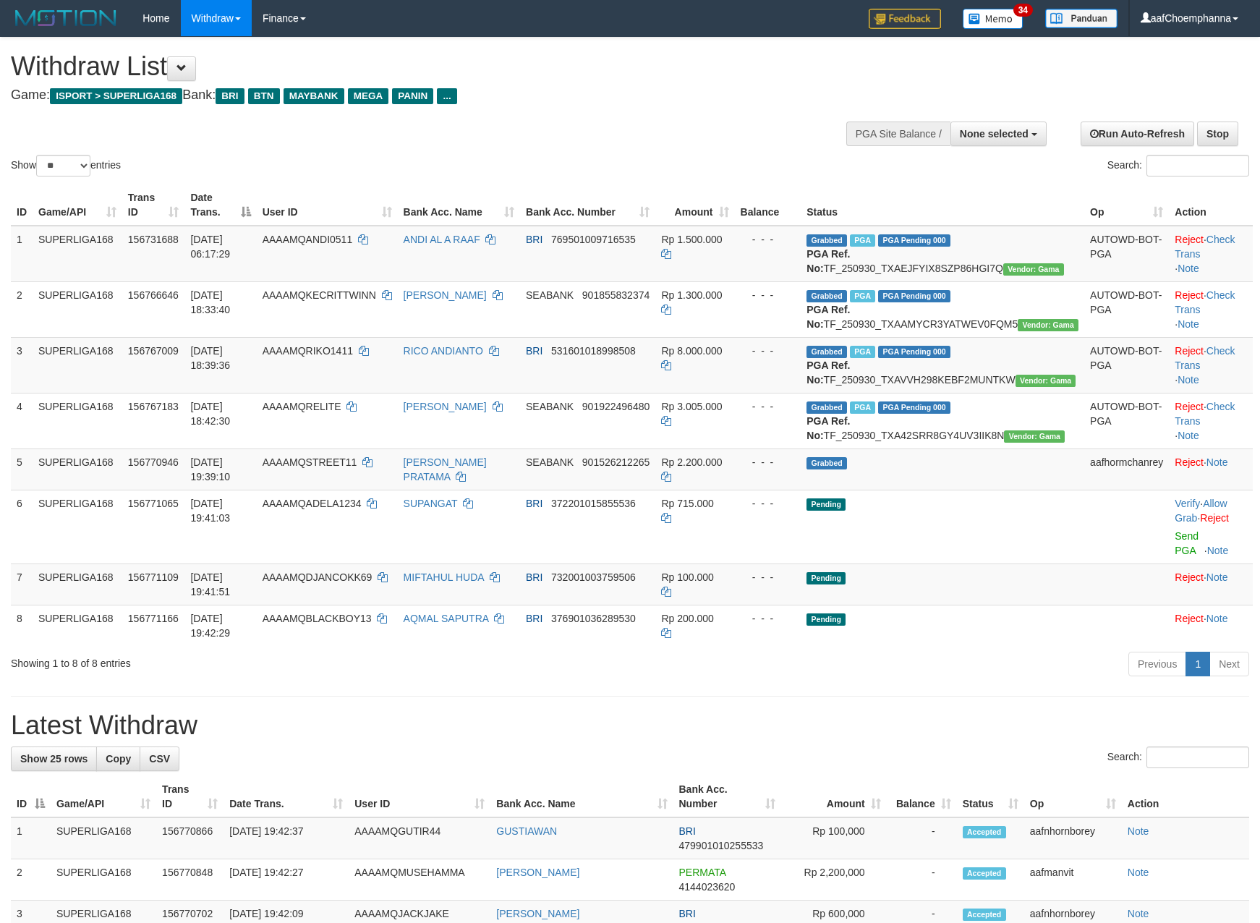  I want to click on span: 156770946, so click(153, 462).